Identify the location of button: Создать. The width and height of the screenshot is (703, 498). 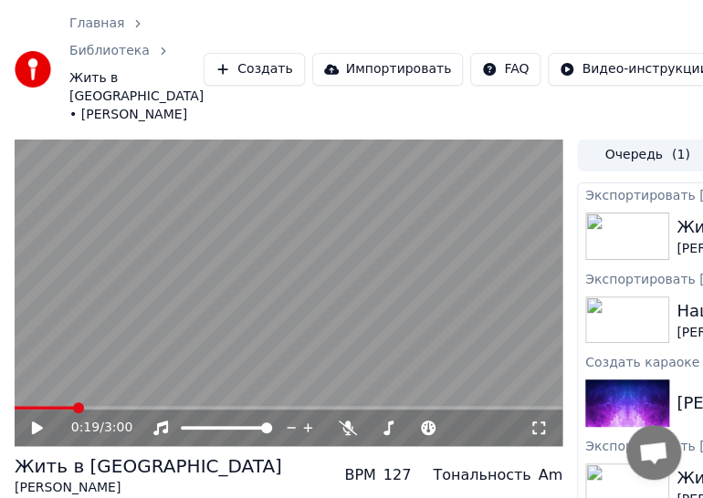
(254, 69).